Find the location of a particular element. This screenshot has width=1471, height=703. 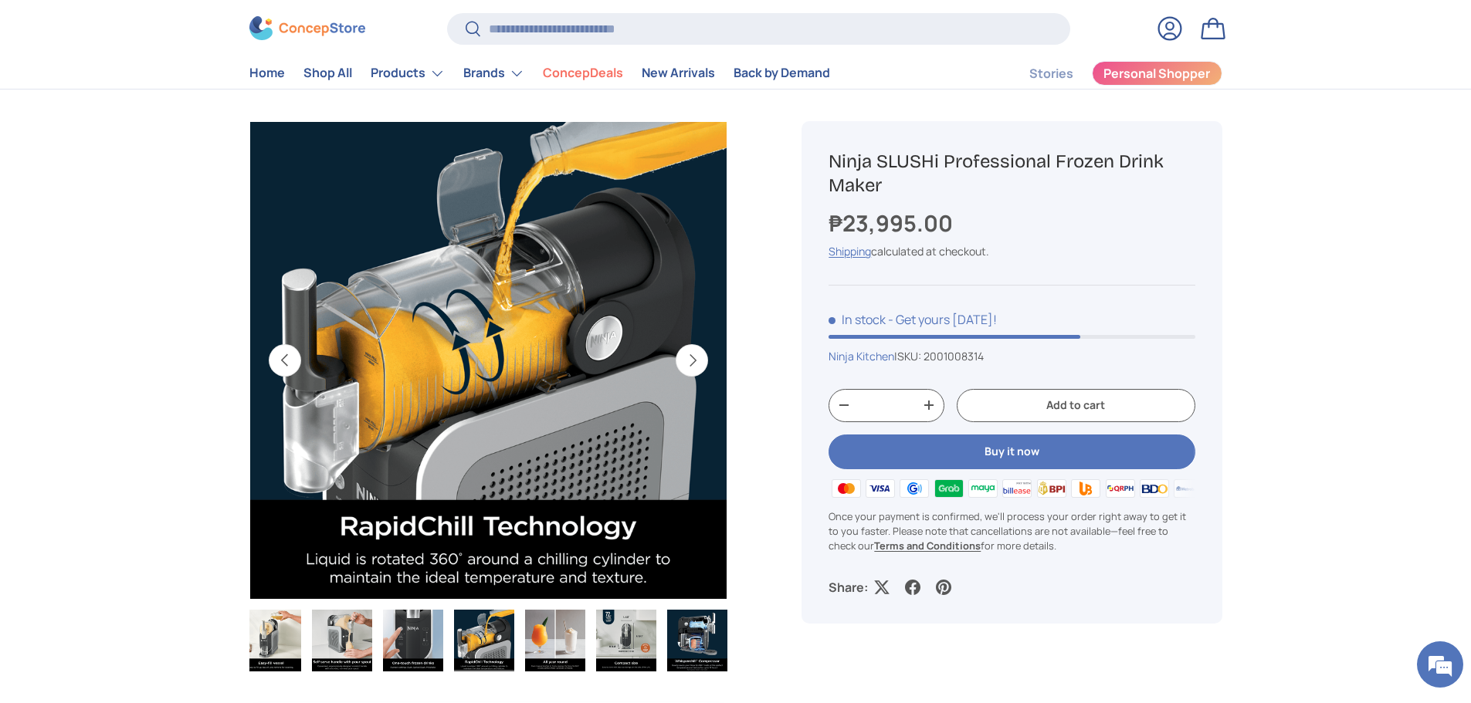

div: Chat with us now is located at coordinates (170, 97).